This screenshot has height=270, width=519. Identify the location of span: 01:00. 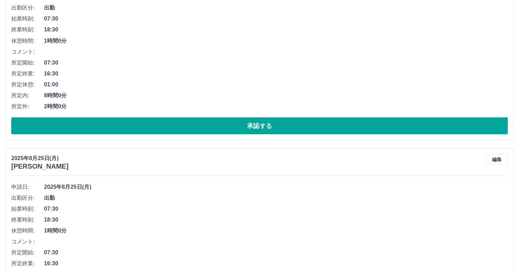
(276, 84).